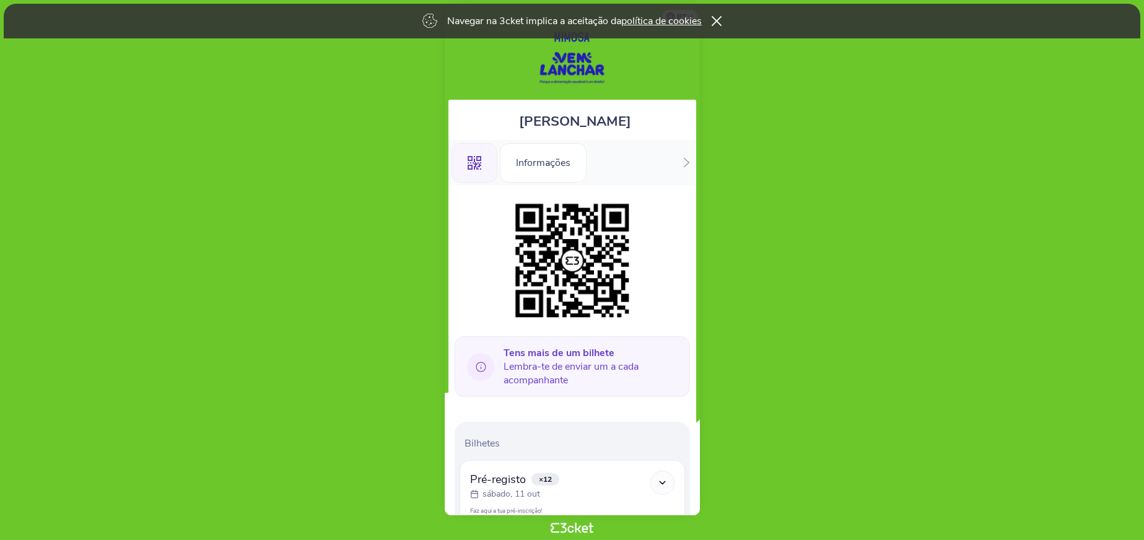 This screenshot has width=1144, height=540. What do you see at coordinates (592, 367) in the screenshot?
I see `span: Lembra-te de enviar um a cada acompanhante` at bounding box center [592, 367].